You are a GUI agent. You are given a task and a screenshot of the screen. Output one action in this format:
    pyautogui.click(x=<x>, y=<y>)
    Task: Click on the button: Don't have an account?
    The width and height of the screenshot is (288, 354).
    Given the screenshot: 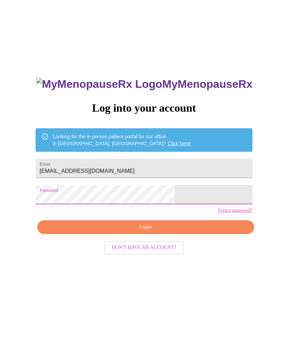 What is the action you would take?
    pyautogui.click(x=144, y=247)
    